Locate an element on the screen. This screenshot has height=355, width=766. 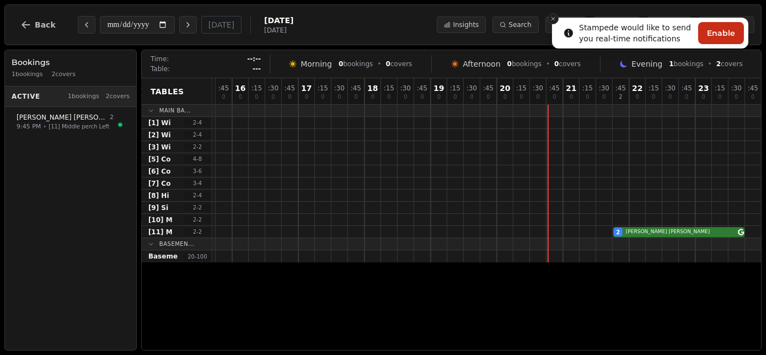
span: 1 bookings is located at coordinates (83, 97).